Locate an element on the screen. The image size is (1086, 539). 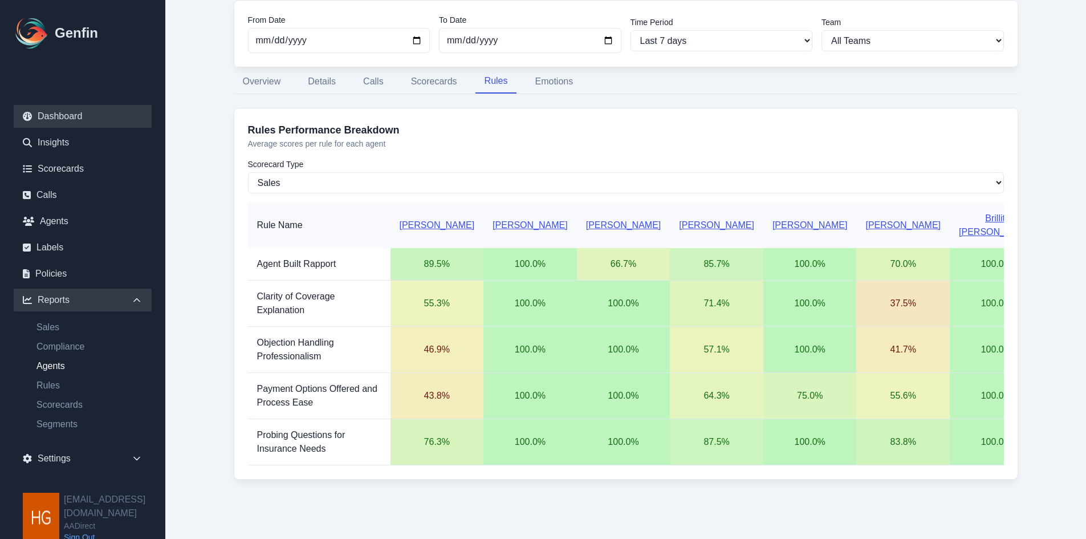
td: 83.8 % is located at coordinates (903, 442).